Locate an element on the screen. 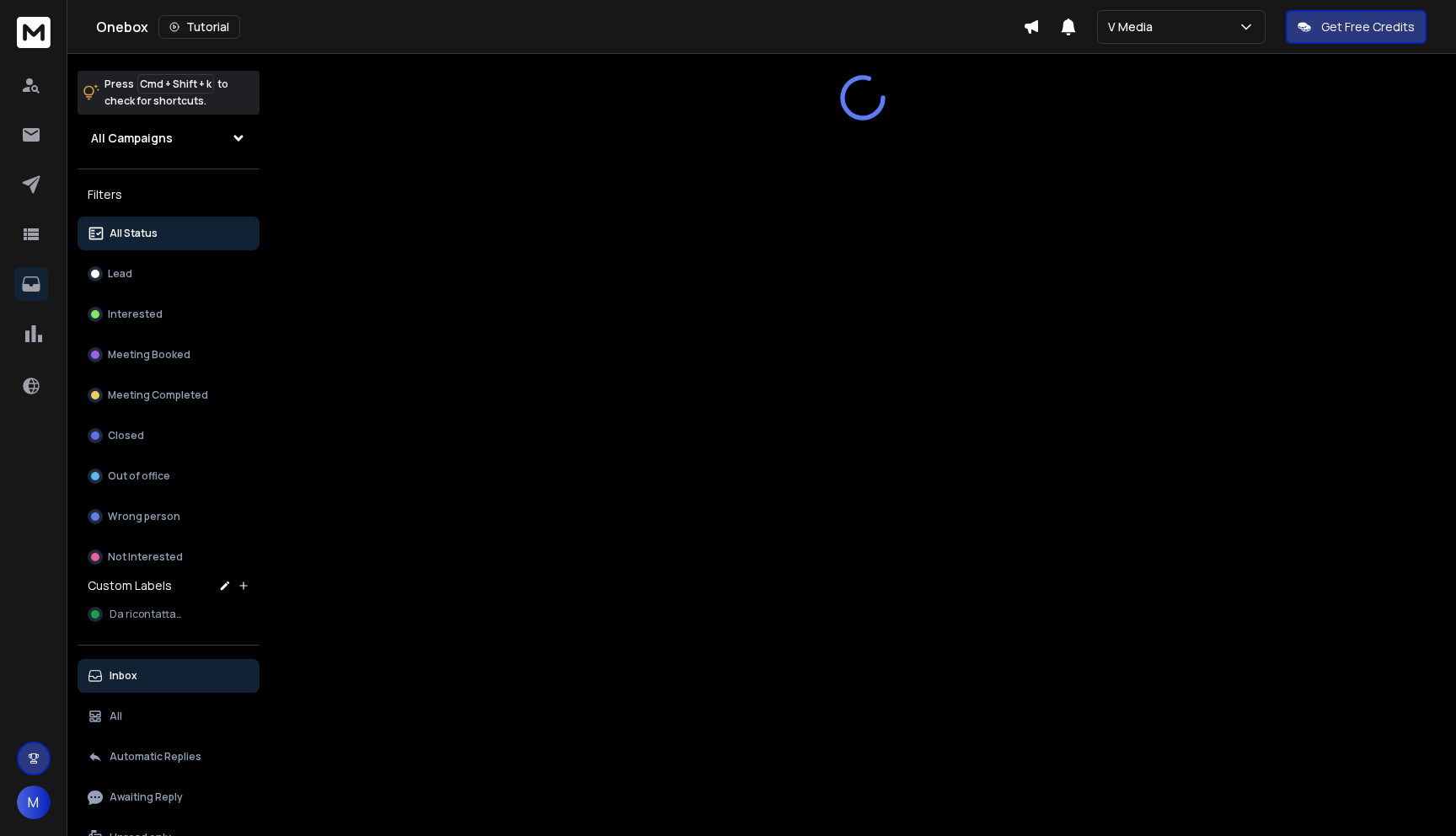 The height and width of the screenshot is (836, 1456). button: Meeting Completed is located at coordinates (169, 395).